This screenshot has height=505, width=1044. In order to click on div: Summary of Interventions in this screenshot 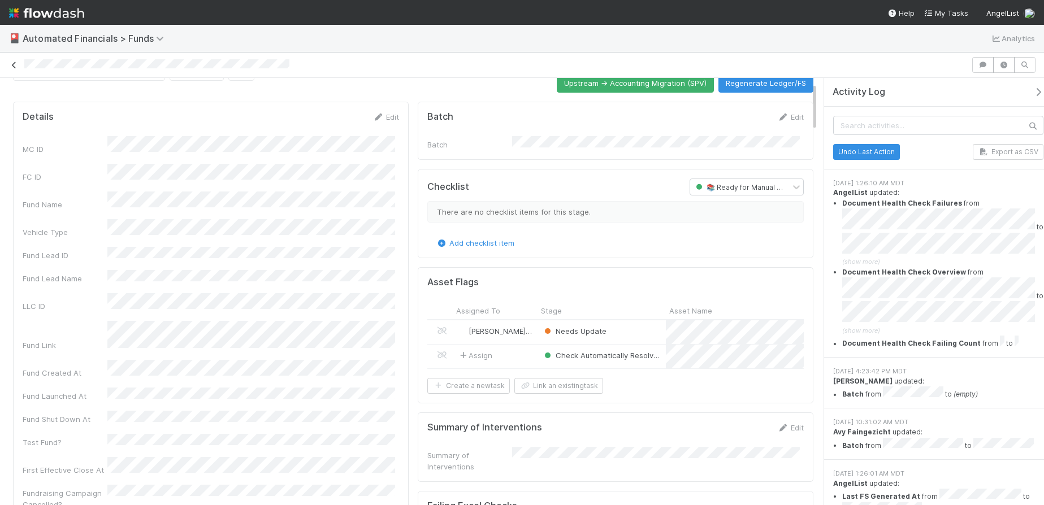, I will do `click(470, 461)`.